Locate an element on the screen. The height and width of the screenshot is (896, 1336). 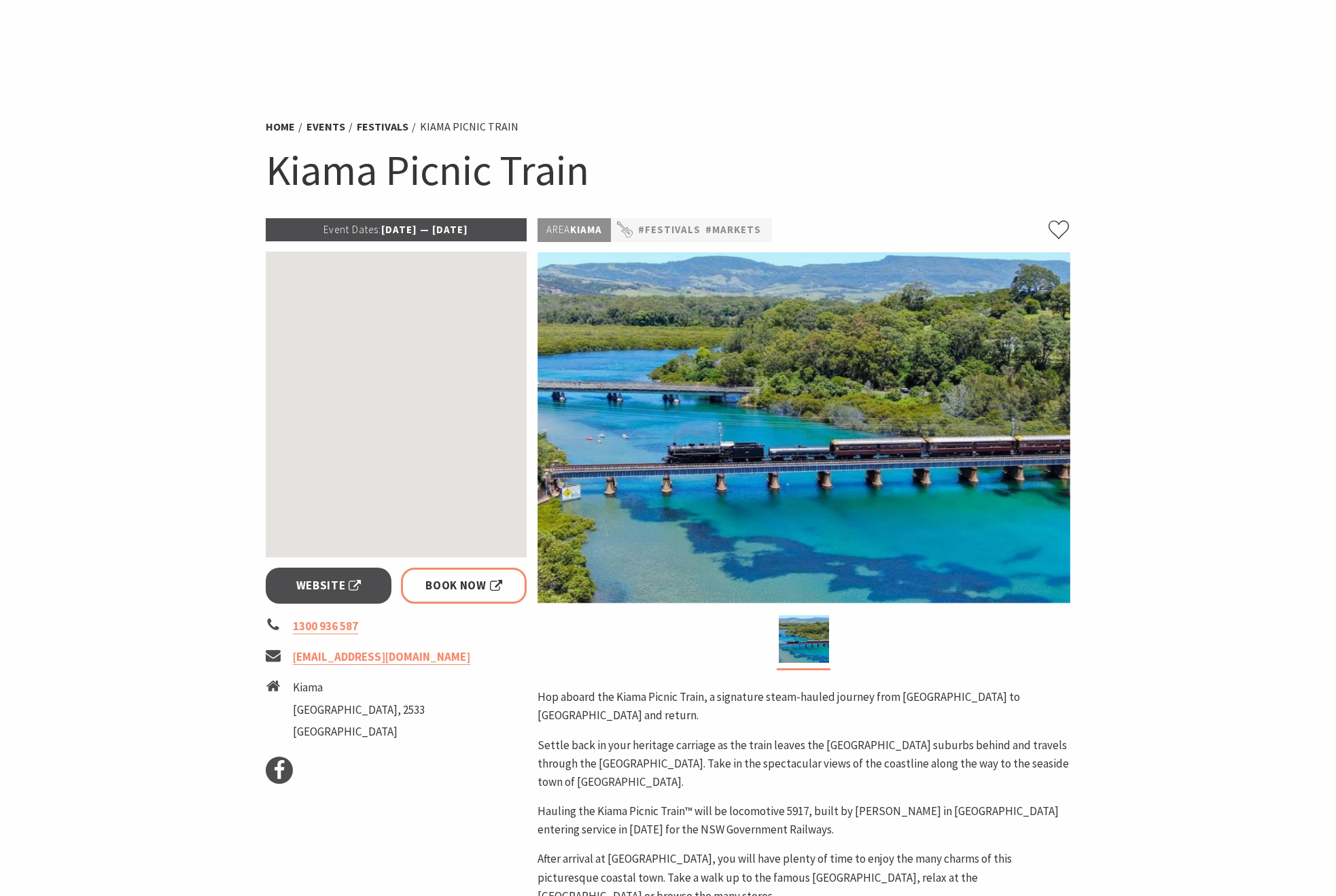
span: See & Do is located at coordinates (808, 70).